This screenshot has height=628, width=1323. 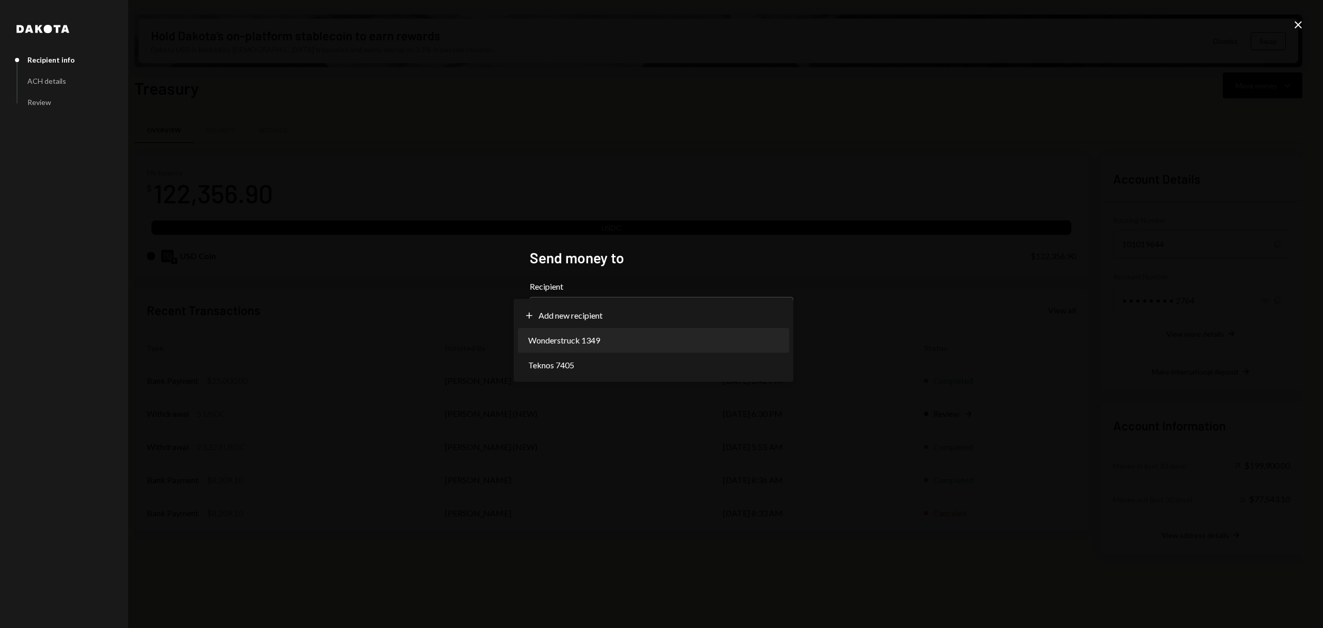 What do you see at coordinates (571, 315) in the screenshot?
I see `span: Add new recipient` at bounding box center [571, 315].